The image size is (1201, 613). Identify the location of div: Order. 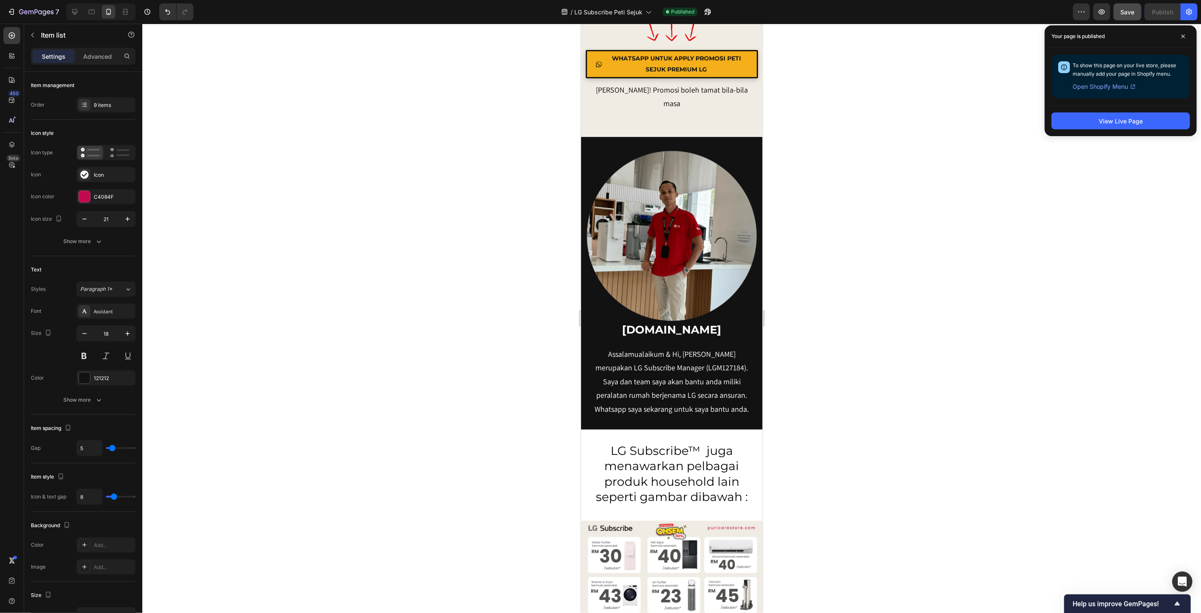
(38, 105).